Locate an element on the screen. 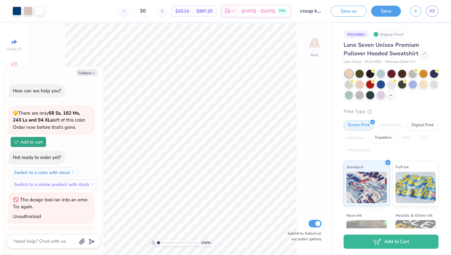 The height and width of the screenshot is (255, 451). div: Foil is located at coordinates (424, 138).